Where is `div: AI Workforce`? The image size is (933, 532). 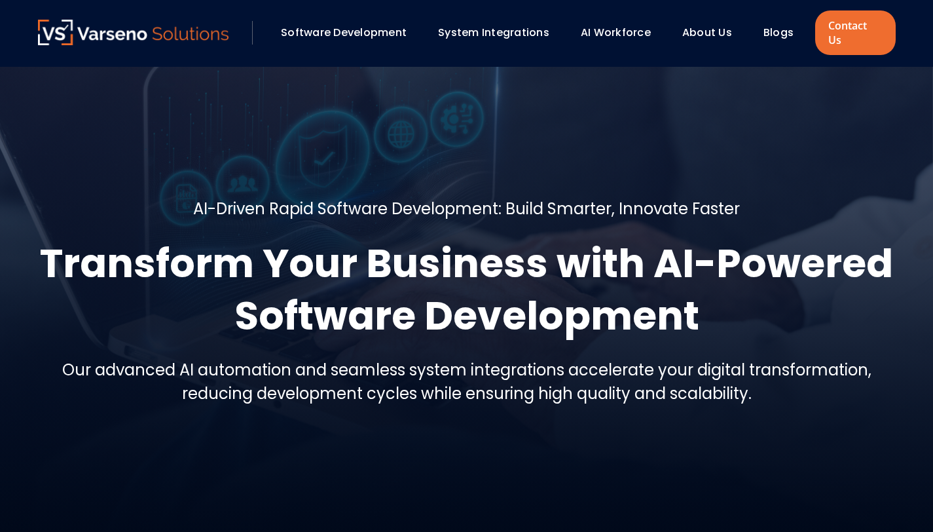
div: AI Workforce is located at coordinates (621, 33).